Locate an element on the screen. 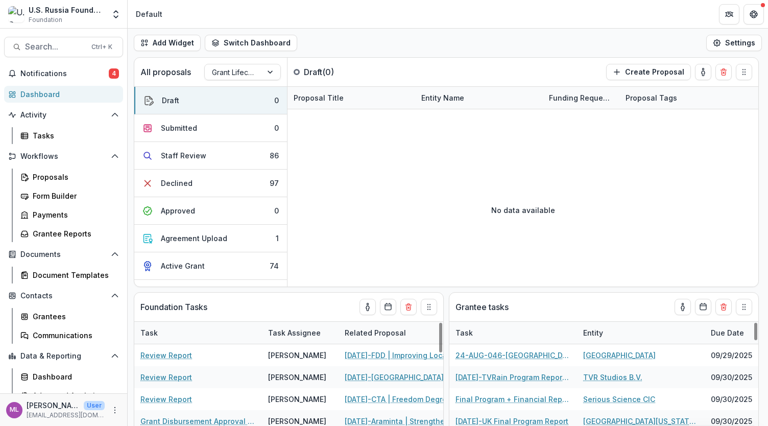  p: All proposals is located at coordinates (165, 72).